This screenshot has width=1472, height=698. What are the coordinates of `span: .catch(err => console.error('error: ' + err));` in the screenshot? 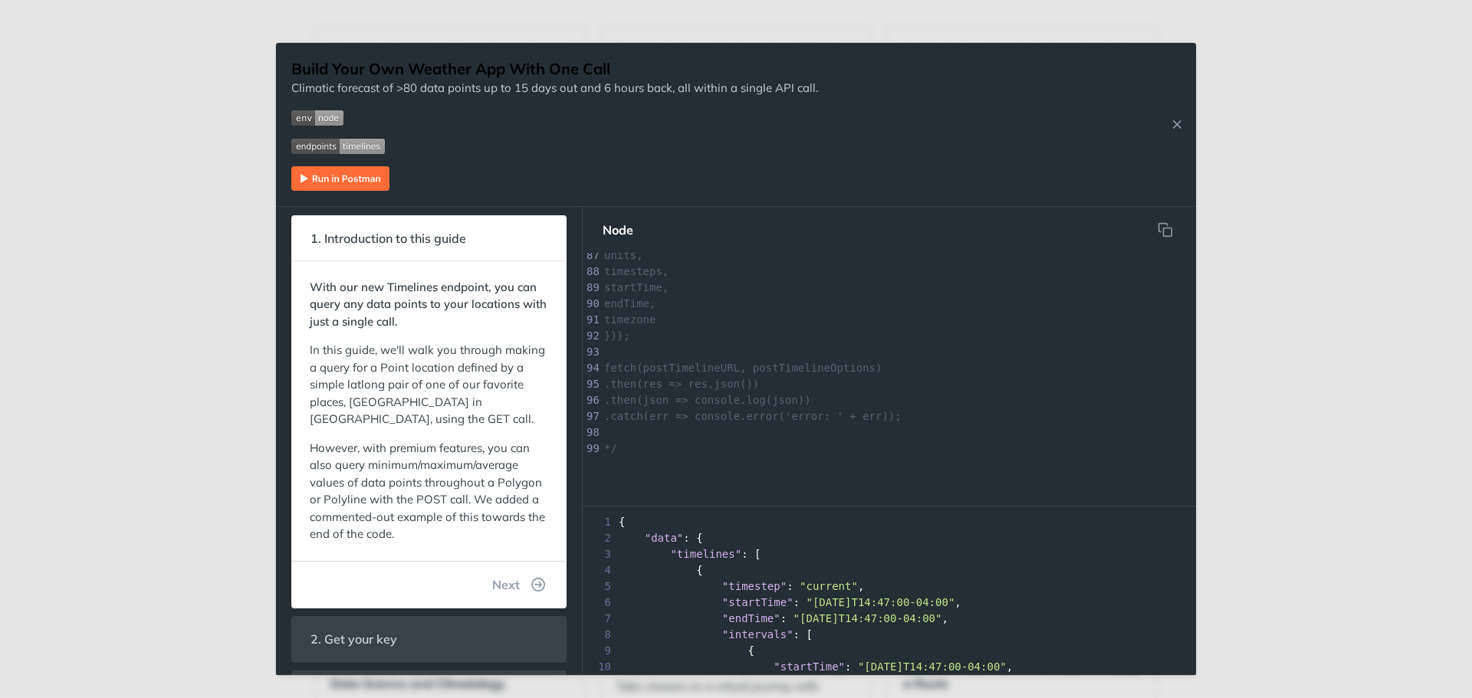 It's located at (753, 416).